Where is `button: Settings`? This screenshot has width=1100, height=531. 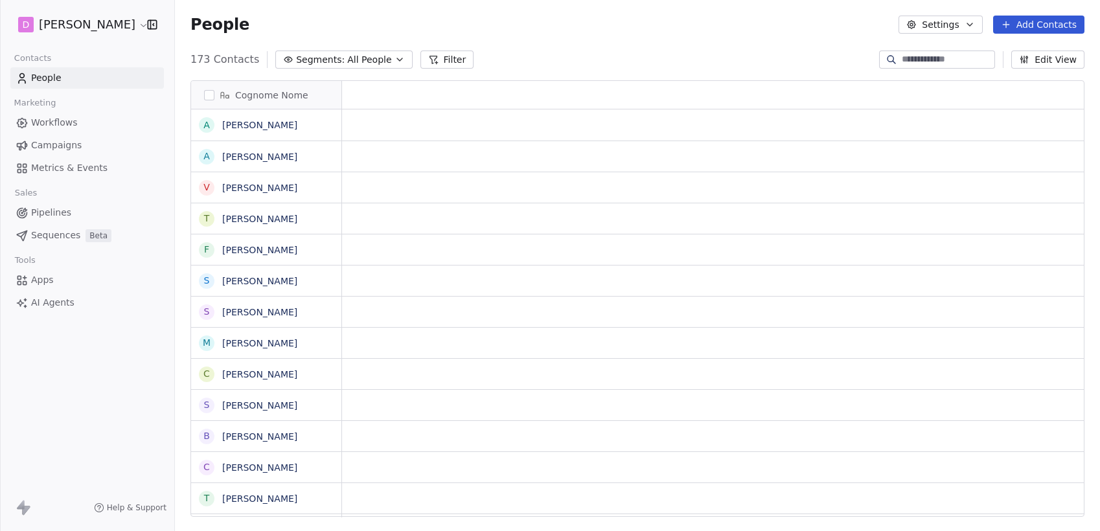 button: Settings is located at coordinates (940, 25).